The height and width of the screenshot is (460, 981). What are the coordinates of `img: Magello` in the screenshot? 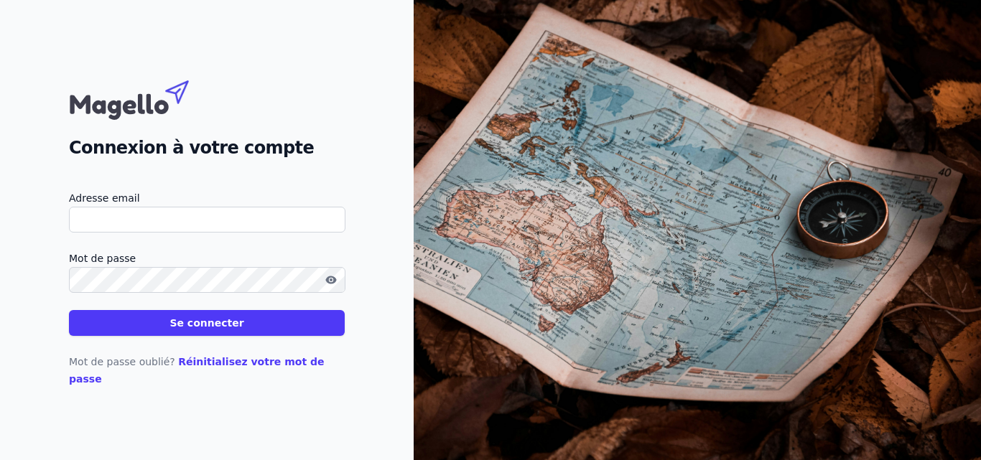 It's located at (144, 98).